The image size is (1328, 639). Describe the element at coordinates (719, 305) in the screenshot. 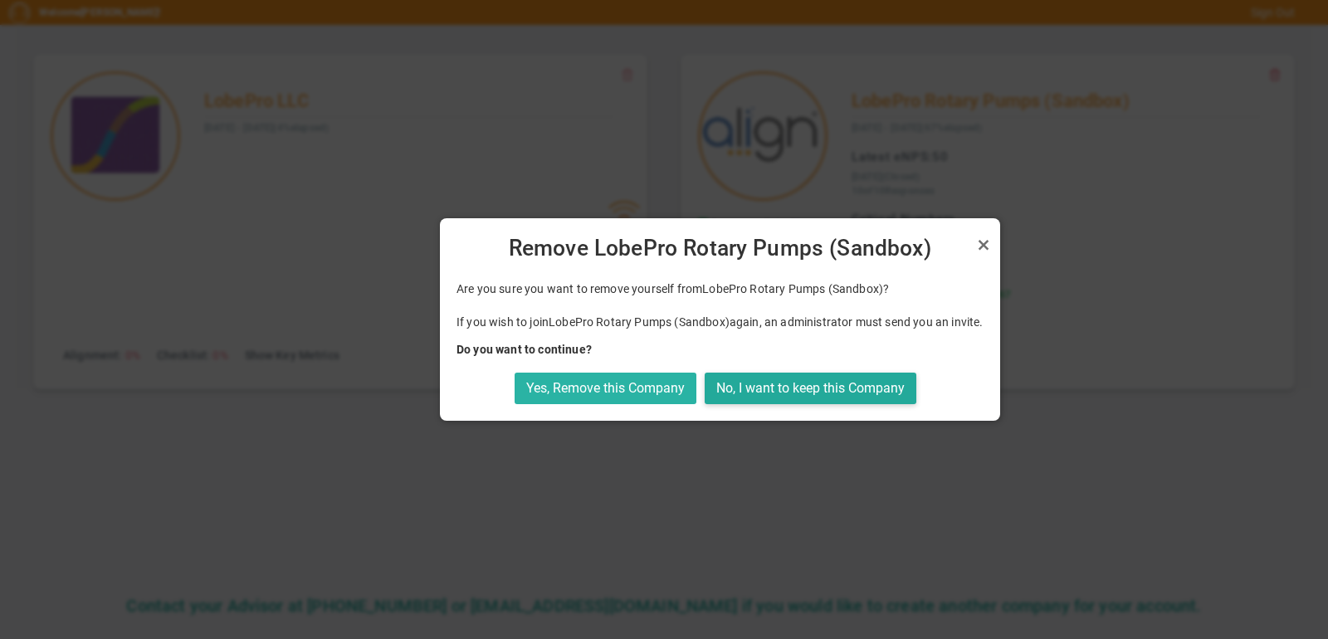

I see `p: Are you sure you want to remove yourself from ? If you wish to join again, an administrator must ...` at that location.